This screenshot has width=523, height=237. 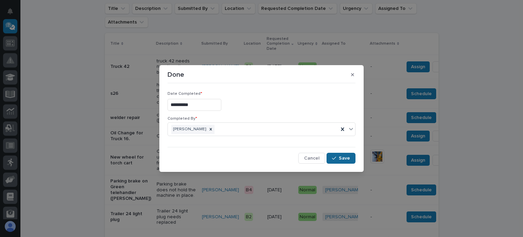 What do you see at coordinates (176, 75) in the screenshot?
I see `p: Done` at bounding box center [176, 75].